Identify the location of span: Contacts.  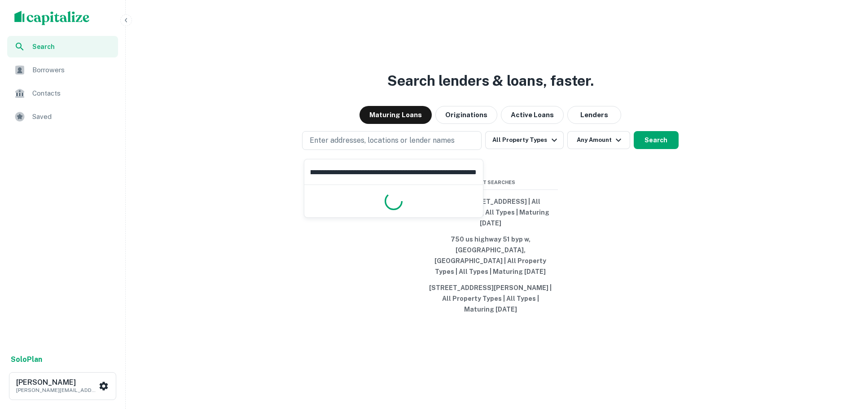
(72, 93).